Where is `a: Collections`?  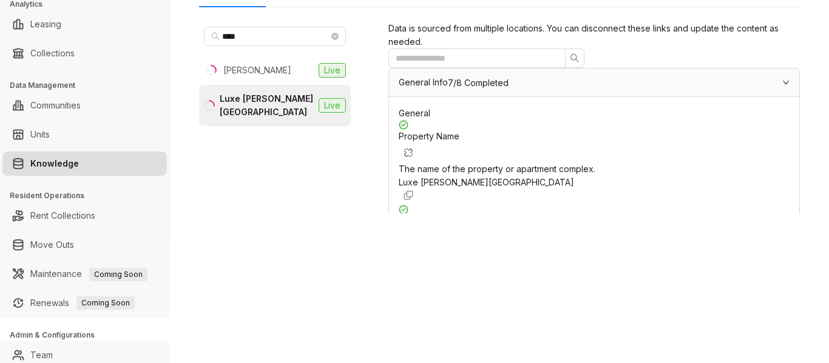
a: Collections is located at coordinates (52, 53).